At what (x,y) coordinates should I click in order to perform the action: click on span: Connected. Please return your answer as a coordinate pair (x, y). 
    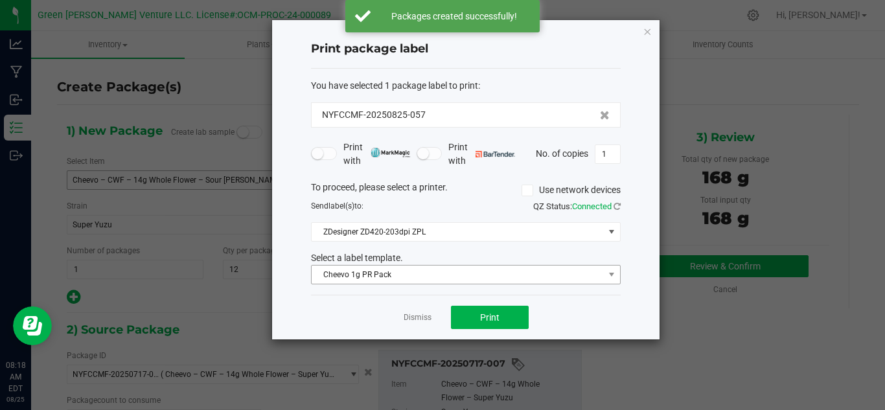
    Looking at the image, I should click on (592, 206).